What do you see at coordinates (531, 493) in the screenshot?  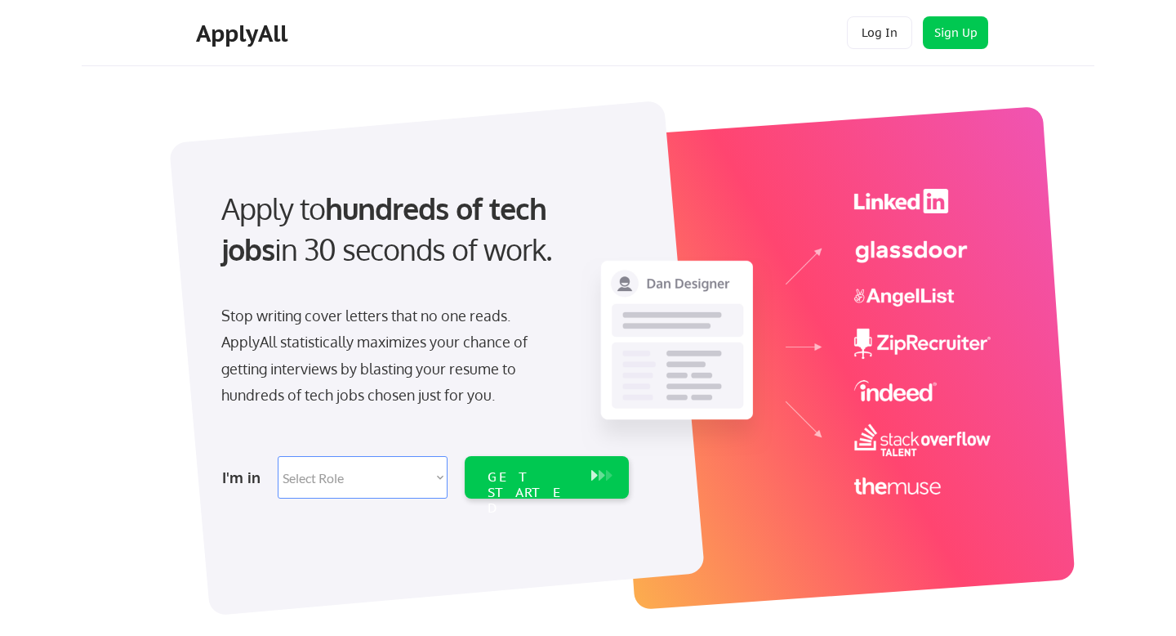 I see `div: GET STARTED` at bounding box center [531, 493].